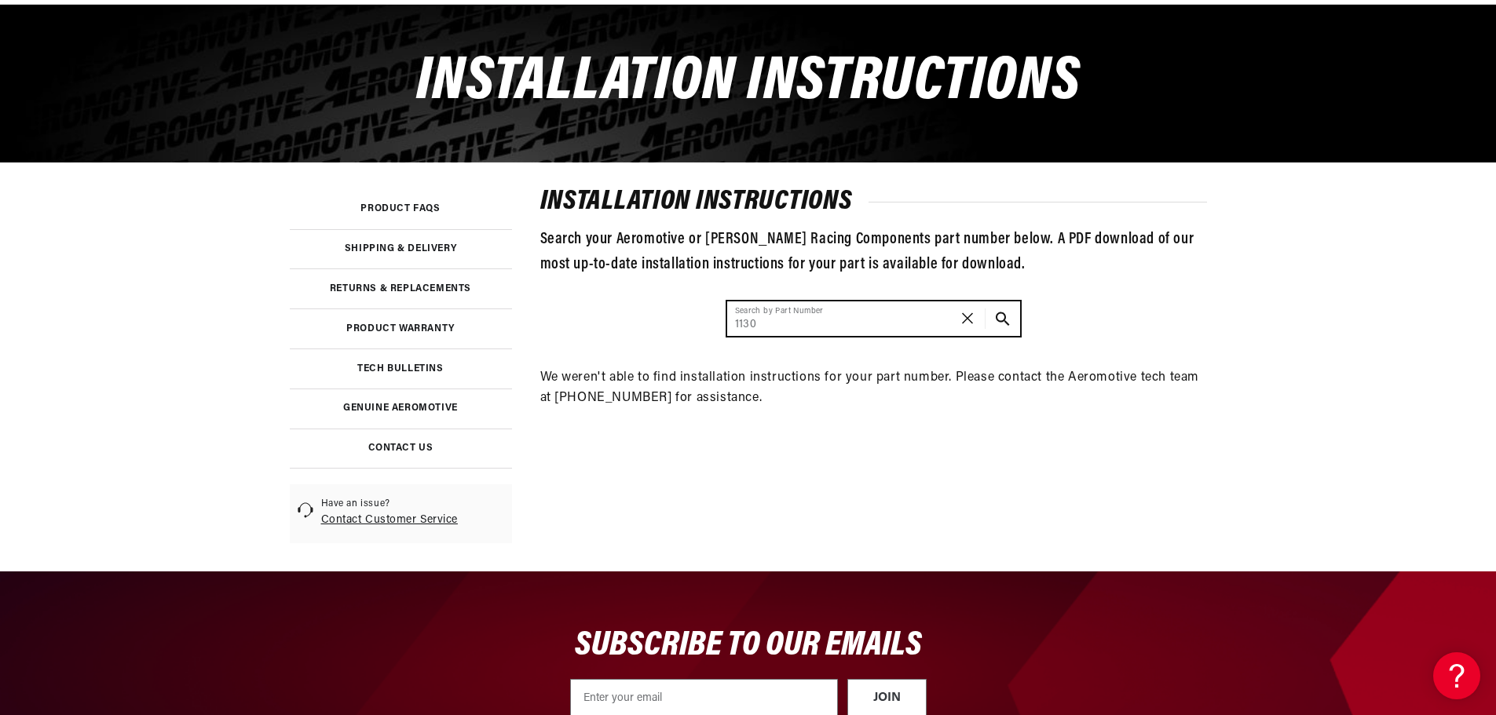 This screenshot has width=1496, height=715. I want to click on button: Translation missing: en.general.search.reset, so click(968, 319).